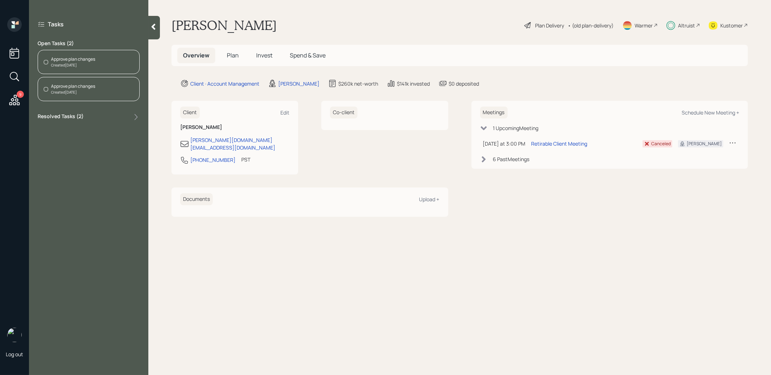 This screenshot has height=375, width=771. What do you see at coordinates (464, 84) in the screenshot?
I see `div: $0 deposited` at bounding box center [464, 84].